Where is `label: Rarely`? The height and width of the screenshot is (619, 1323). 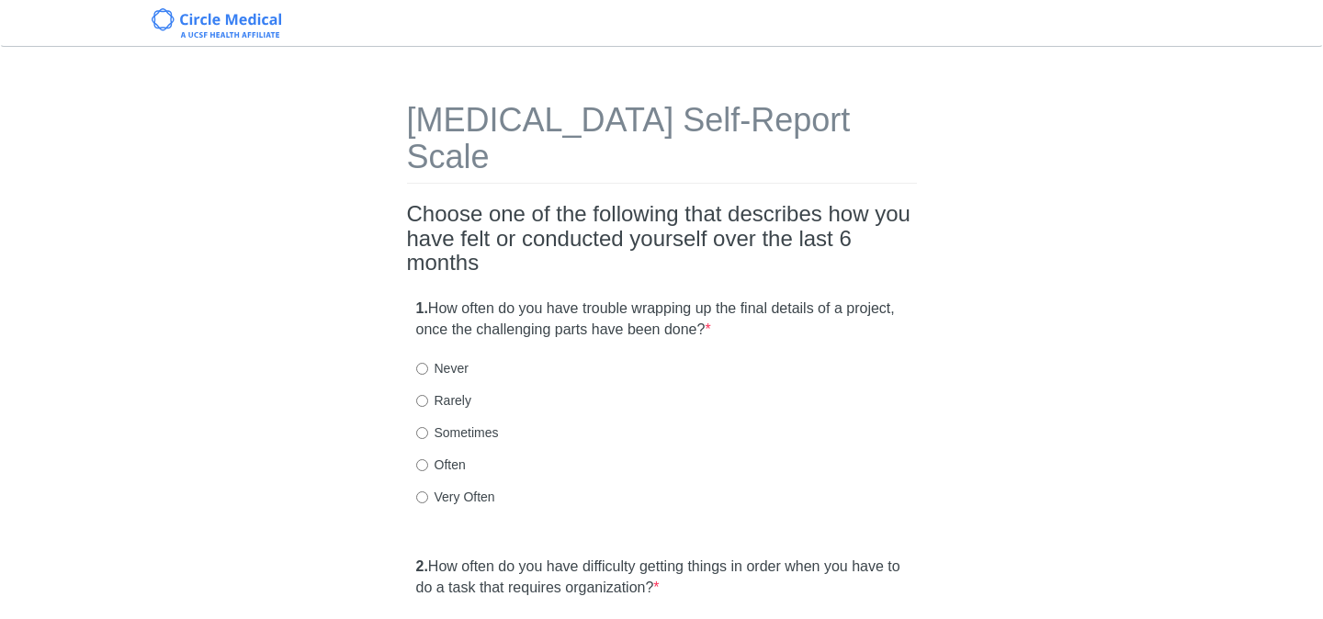 label: Rarely is located at coordinates (444, 401).